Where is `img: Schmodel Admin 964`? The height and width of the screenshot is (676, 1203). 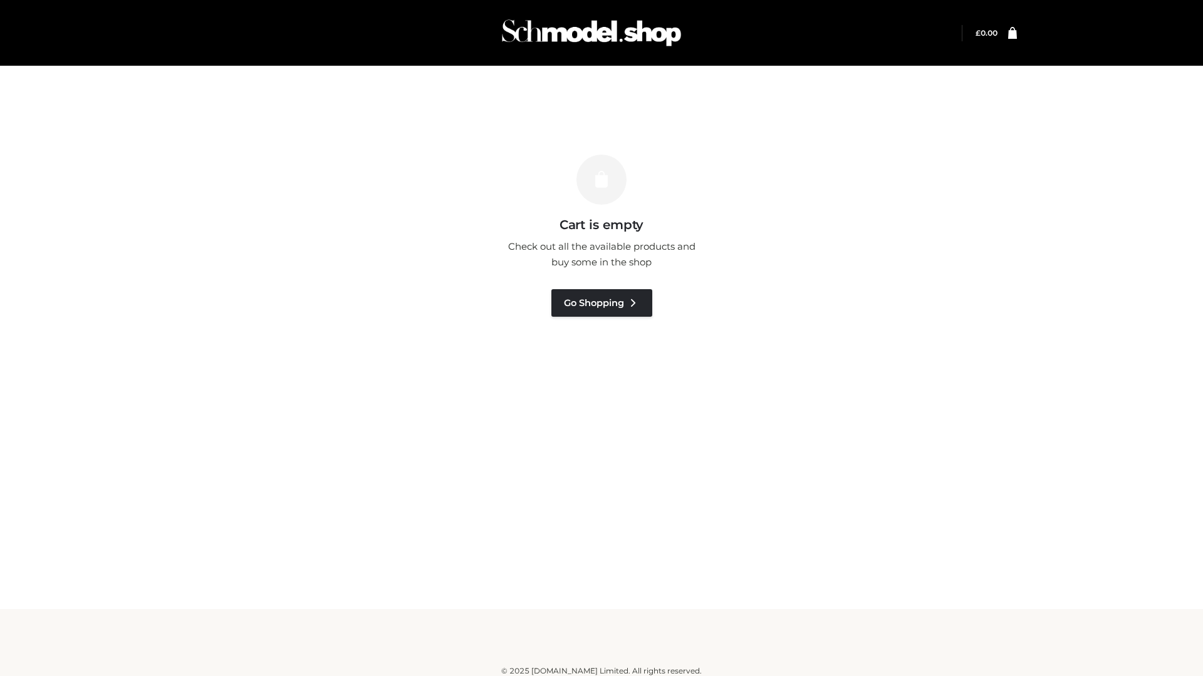 img: Schmodel Admin 964 is located at coordinates (591, 33).